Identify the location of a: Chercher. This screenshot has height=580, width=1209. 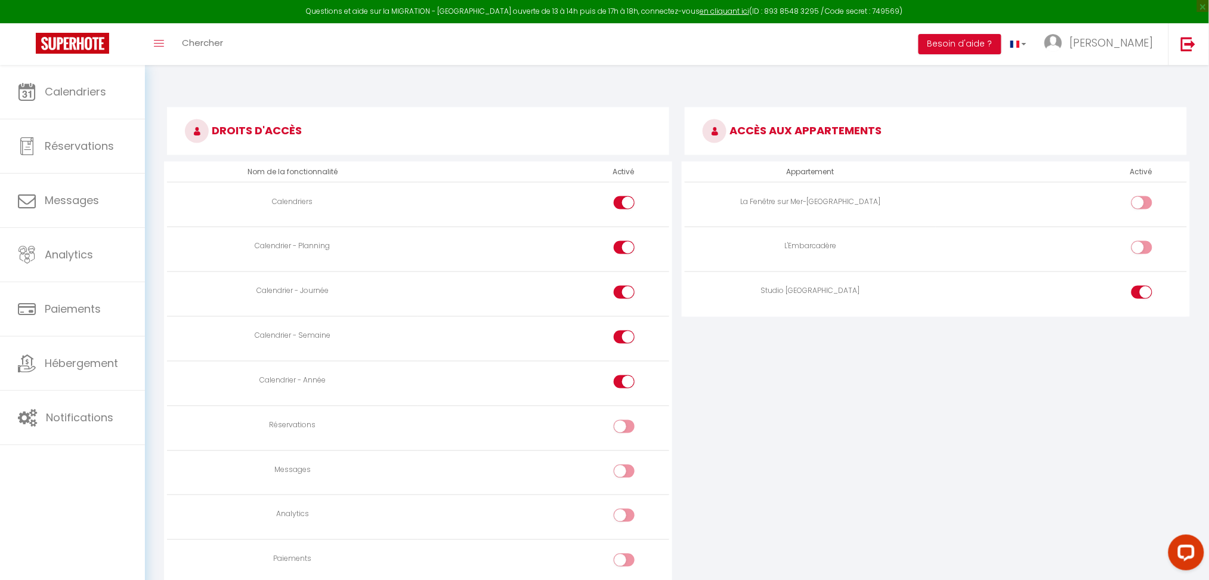
(202, 44).